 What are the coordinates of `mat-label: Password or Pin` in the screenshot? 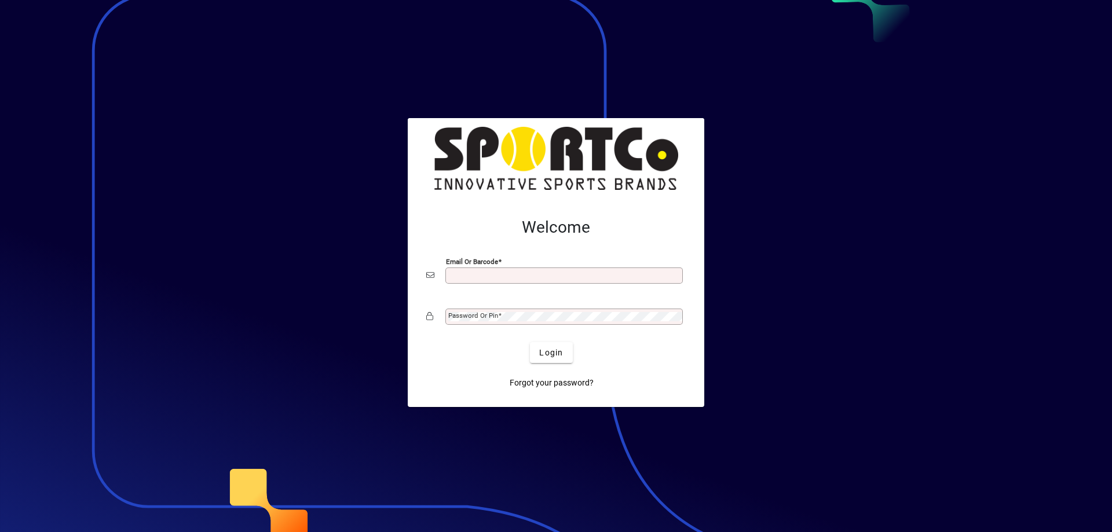 It's located at (473, 316).